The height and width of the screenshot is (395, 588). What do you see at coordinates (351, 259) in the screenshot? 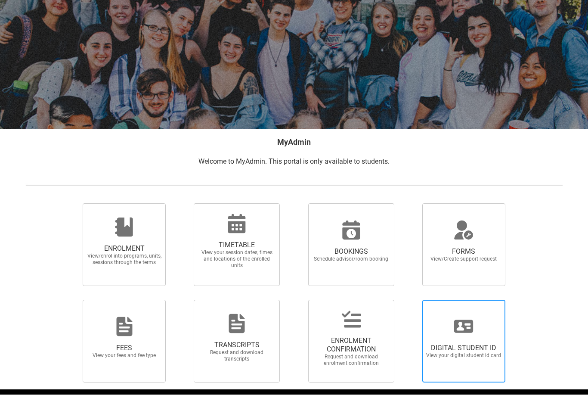
I see `span: Schedule advisor/room booking` at bounding box center [351, 259].